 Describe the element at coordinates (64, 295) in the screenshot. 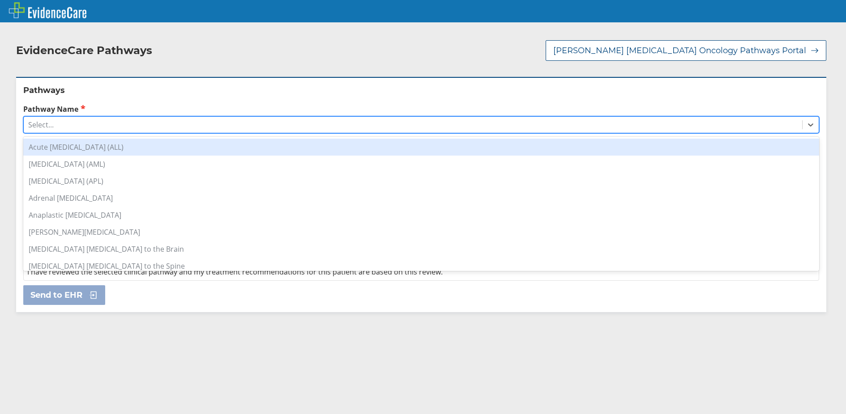

I see `button: Send to EHR` at that location.